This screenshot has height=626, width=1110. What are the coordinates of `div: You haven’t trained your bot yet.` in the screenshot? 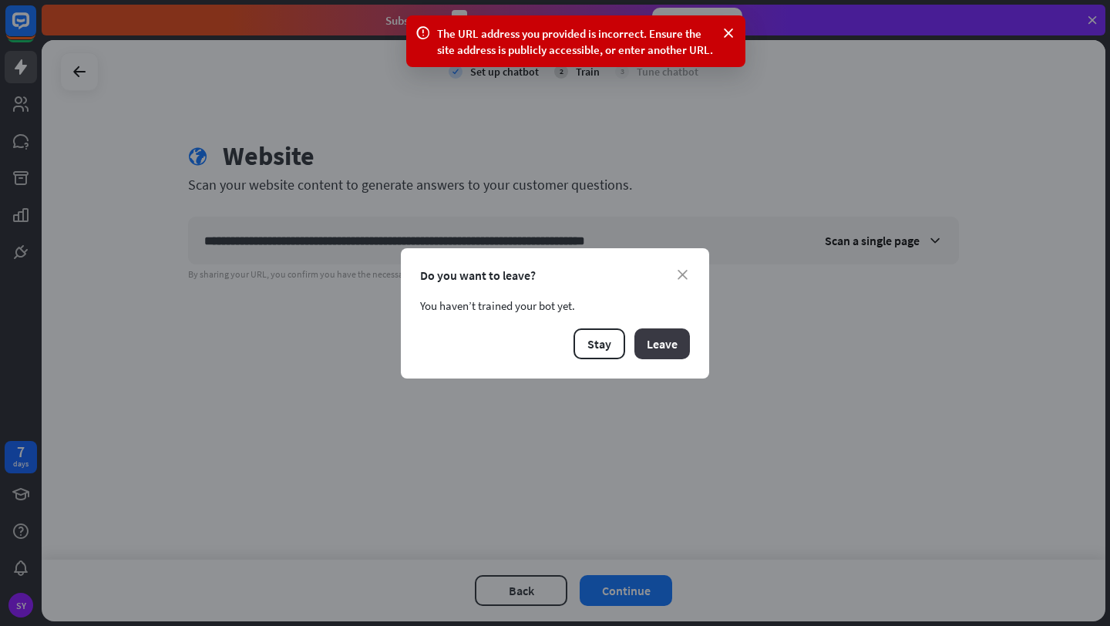 It's located at (555, 305).